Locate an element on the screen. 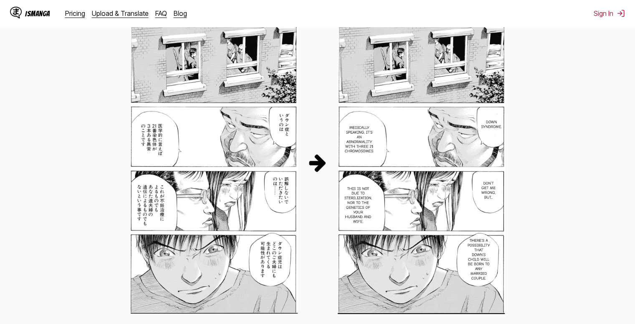  img: IsManga Logo is located at coordinates (16, 13).